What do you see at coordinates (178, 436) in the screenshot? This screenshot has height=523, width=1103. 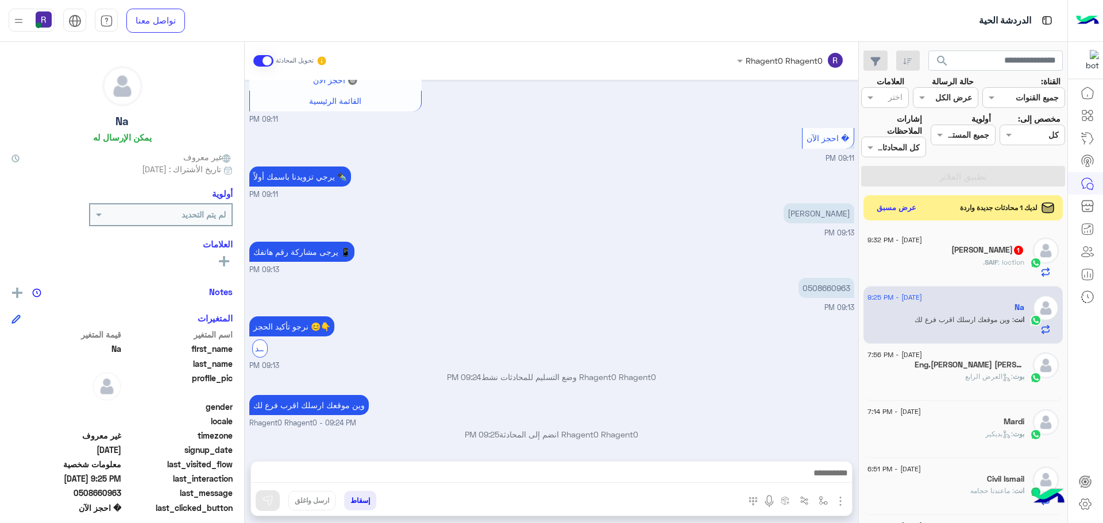 I see `span: timezone` at bounding box center [178, 436].